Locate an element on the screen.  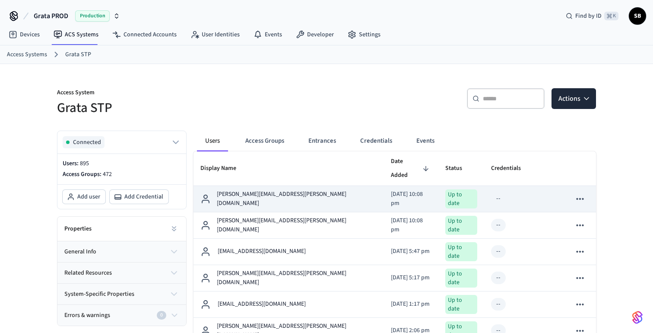
span: Status is located at coordinates (459, 168).